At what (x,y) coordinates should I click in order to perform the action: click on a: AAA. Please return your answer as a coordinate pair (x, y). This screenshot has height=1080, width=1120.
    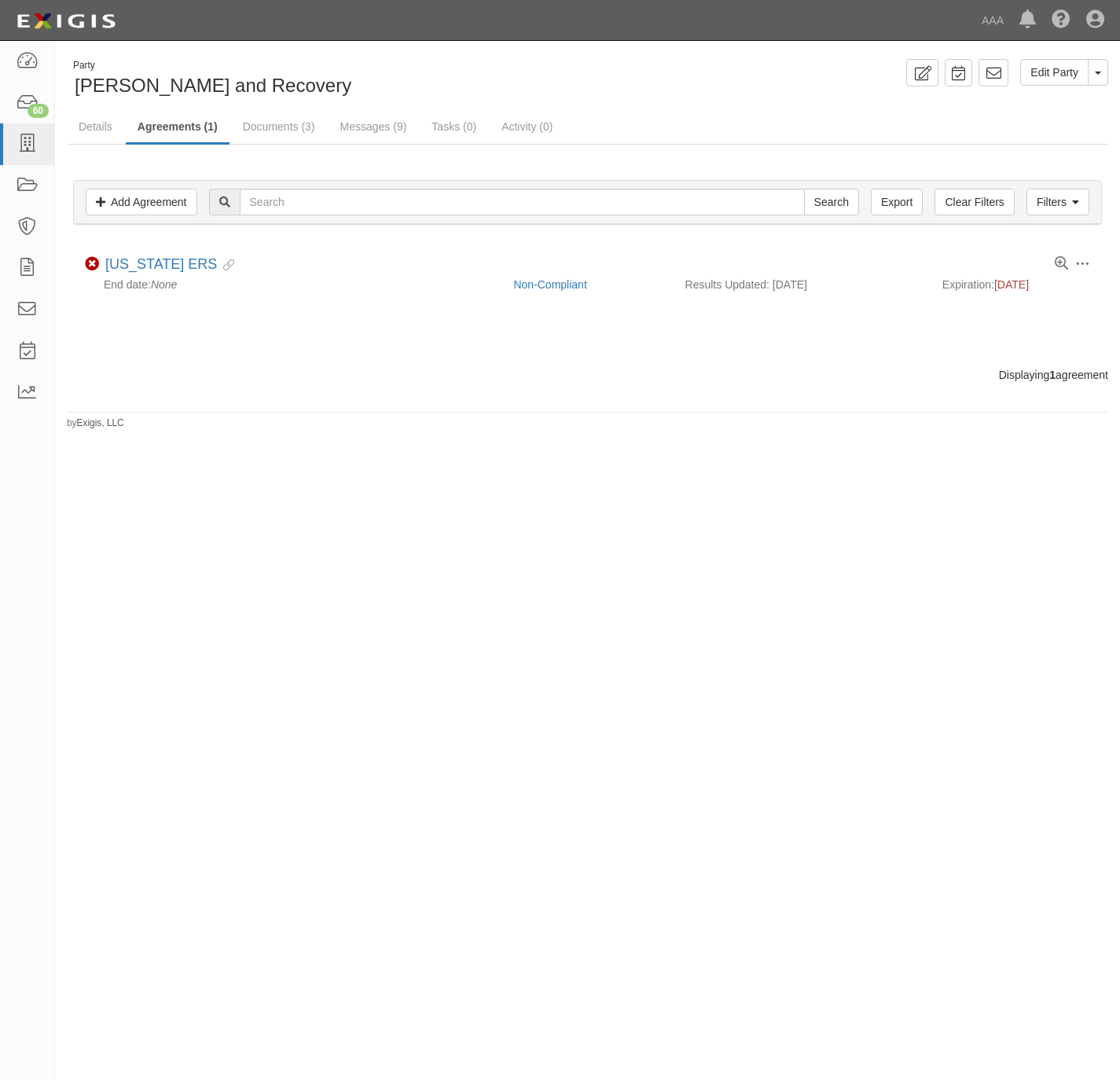
    Looking at the image, I should click on (993, 21).